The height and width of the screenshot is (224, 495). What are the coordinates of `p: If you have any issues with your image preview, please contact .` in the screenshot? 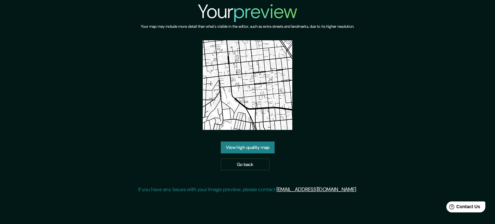 It's located at (248, 190).